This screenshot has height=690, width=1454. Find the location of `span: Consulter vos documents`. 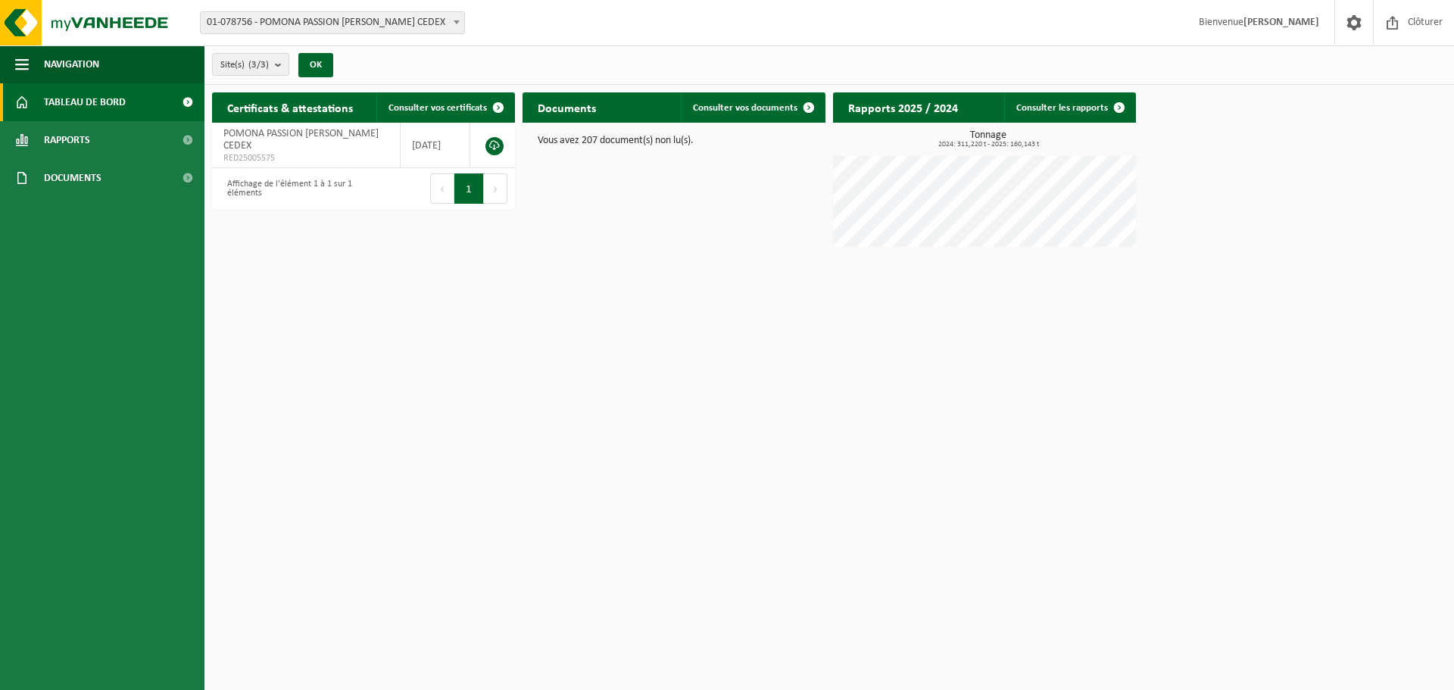

span: Consulter vos documents is located at coordinates (745, 108).